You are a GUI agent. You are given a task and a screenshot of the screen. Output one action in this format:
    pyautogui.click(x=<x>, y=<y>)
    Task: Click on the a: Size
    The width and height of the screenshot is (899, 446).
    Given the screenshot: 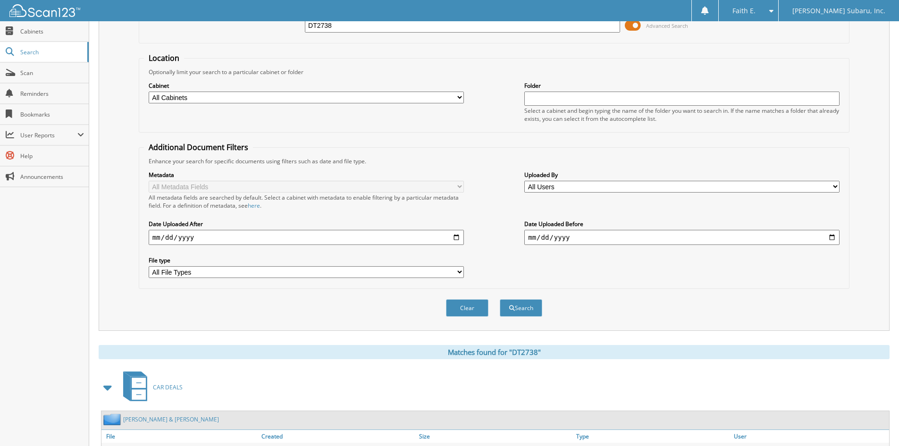 What is the action you would take?
    pyautogui.click(x=495, y=436)
    